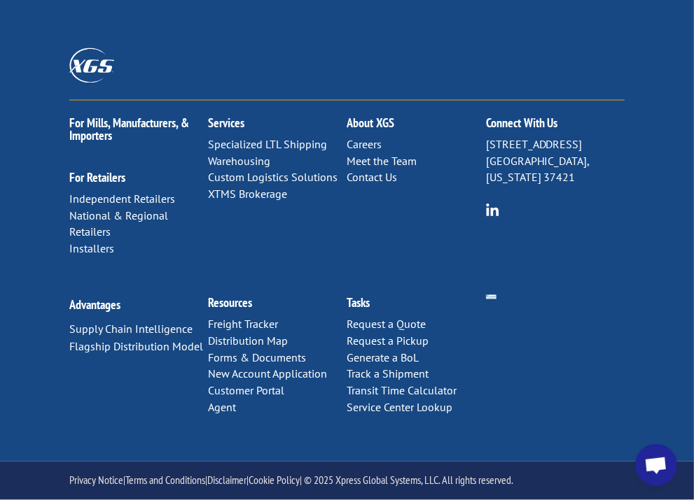  I want to click on a: XTMS Brokerage, so click(247, 195).